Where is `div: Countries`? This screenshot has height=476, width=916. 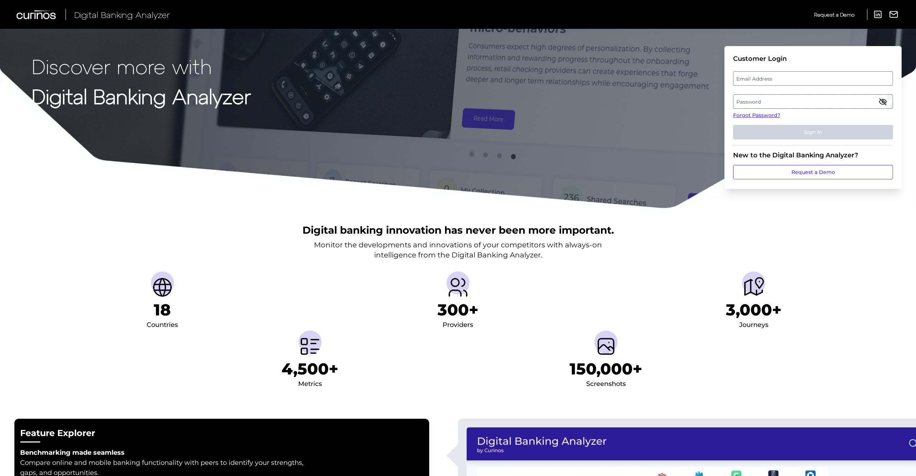 div: Countries is located at coordinates (162, 325).